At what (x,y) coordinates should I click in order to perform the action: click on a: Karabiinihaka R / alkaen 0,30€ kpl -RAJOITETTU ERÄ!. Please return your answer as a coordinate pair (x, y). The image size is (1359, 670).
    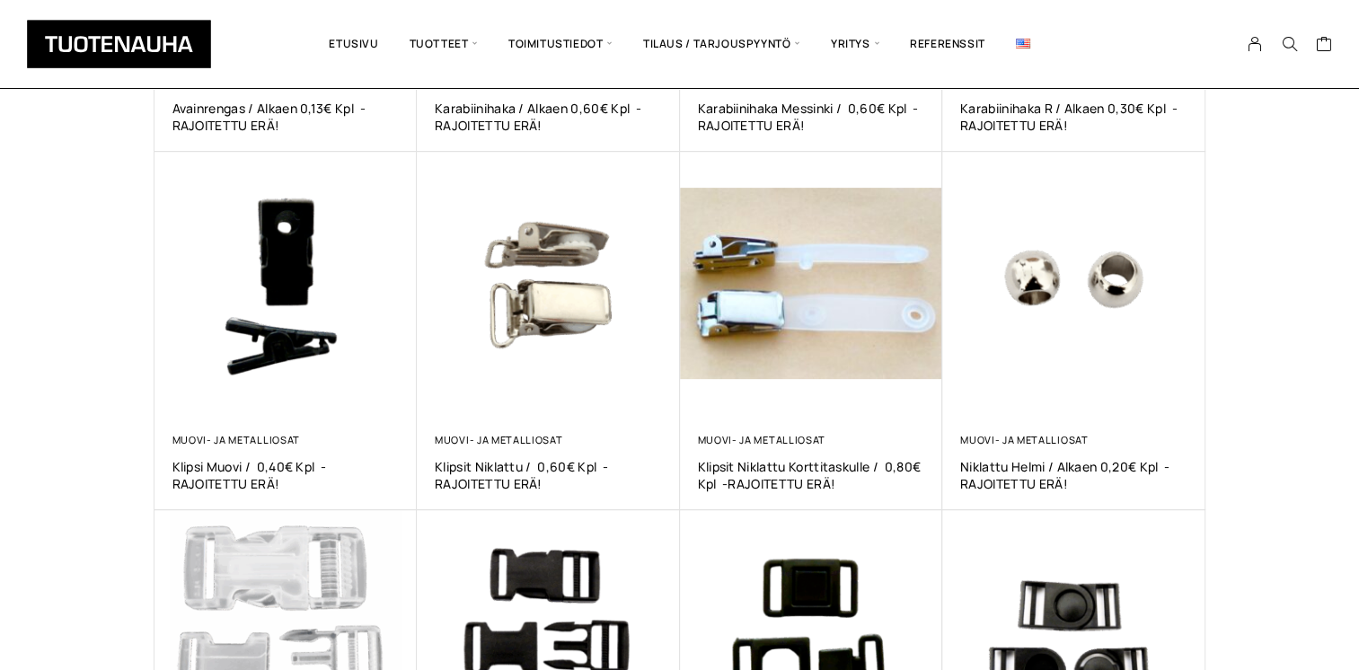
    Looking at the image, I should click on (1073, 117).